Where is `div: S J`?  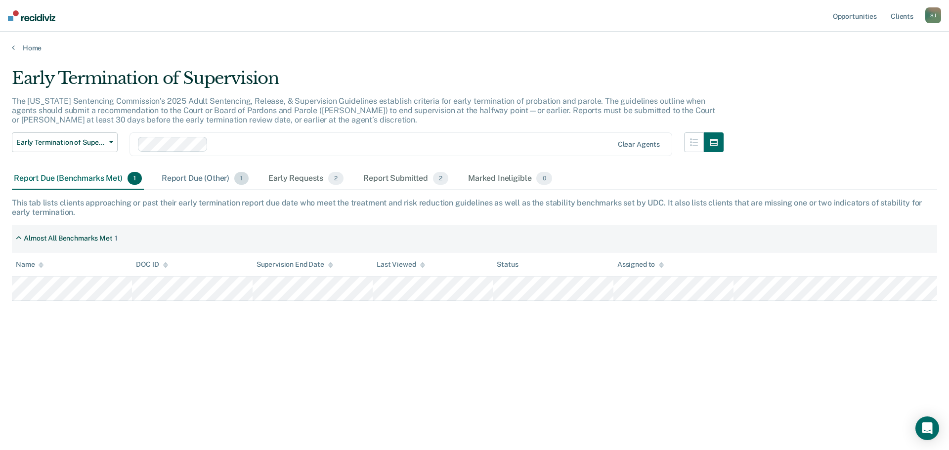
div: S J is located at coordinates (933, 15).